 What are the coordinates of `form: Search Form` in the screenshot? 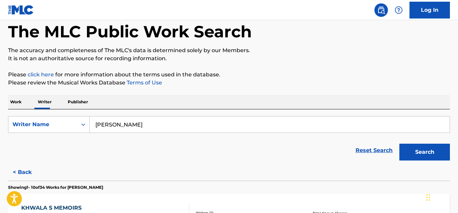 It's located at (229, 140).